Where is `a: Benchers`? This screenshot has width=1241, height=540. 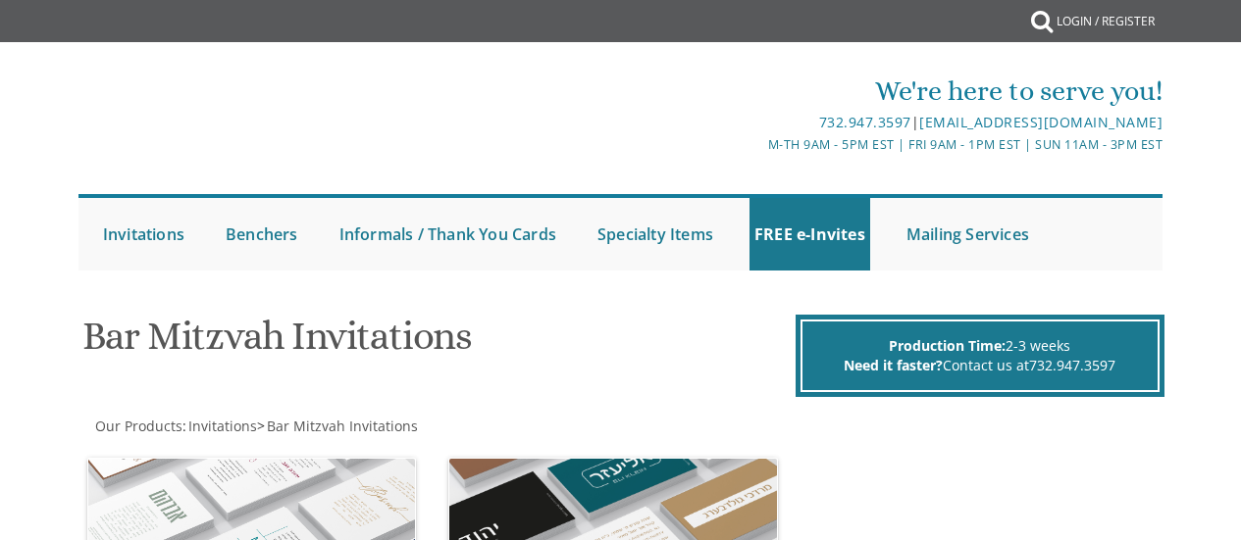 a: Benchers is located at coordinates (262, 234).